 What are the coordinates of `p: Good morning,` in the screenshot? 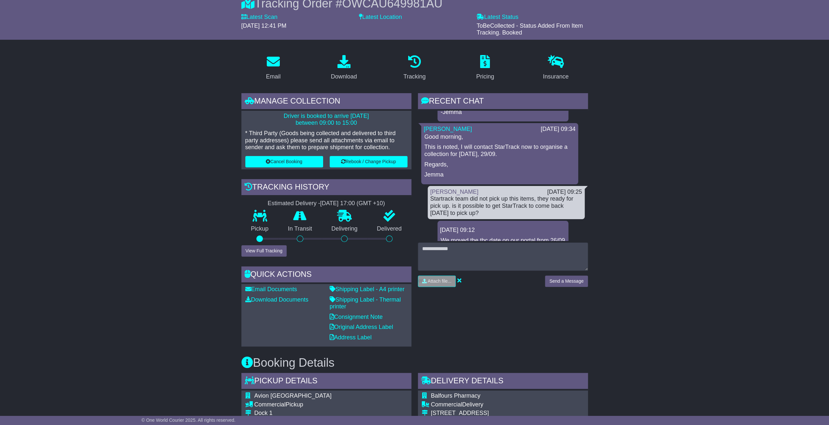 It's located at (499, 137).